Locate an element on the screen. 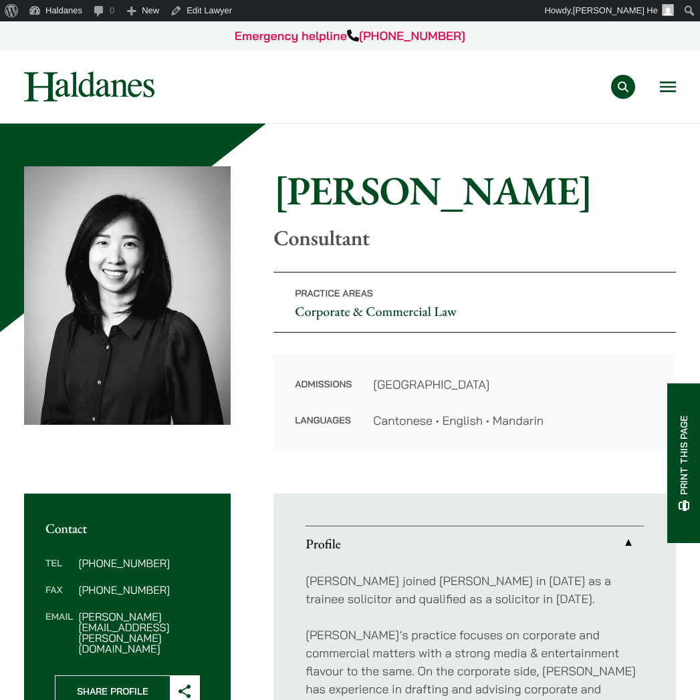 This screenshot has width=700, height=700. dt: Tel is located at coordinates (59, 571).